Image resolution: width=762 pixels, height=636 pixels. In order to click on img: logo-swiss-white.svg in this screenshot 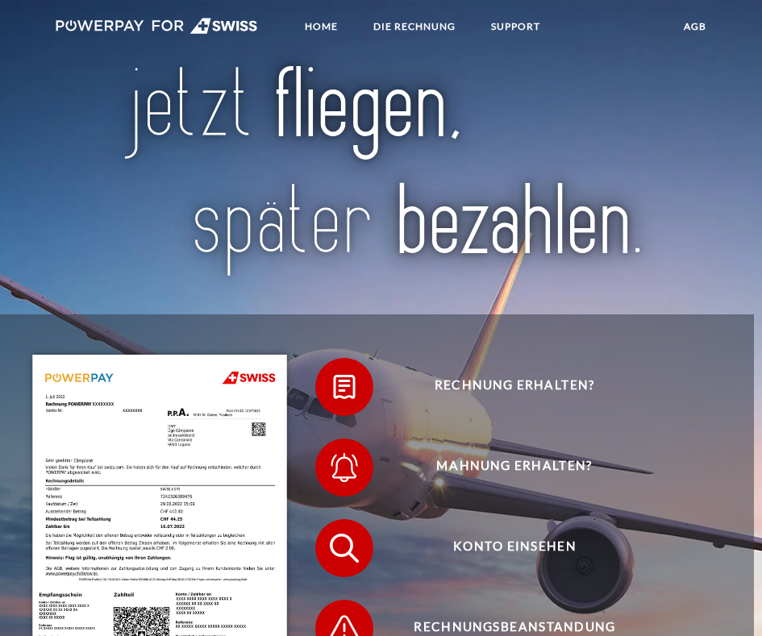, I will do `click(156, 26)`.